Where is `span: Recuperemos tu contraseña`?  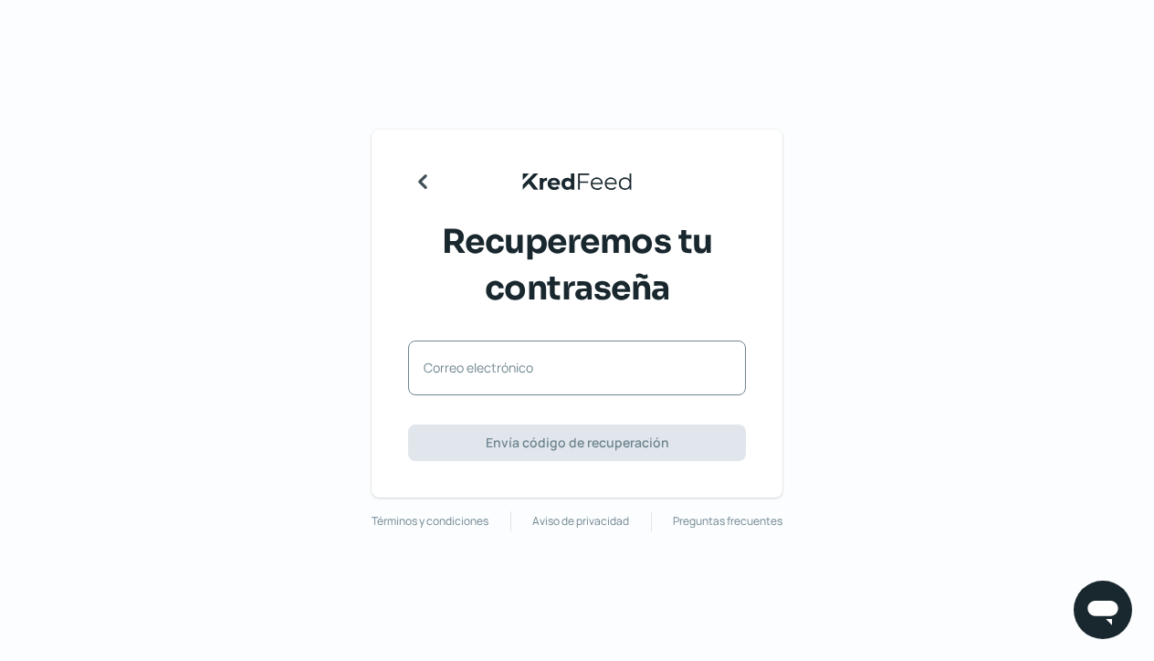 span: Recuperemos tu contraseña is located at coordinates (577, 265).